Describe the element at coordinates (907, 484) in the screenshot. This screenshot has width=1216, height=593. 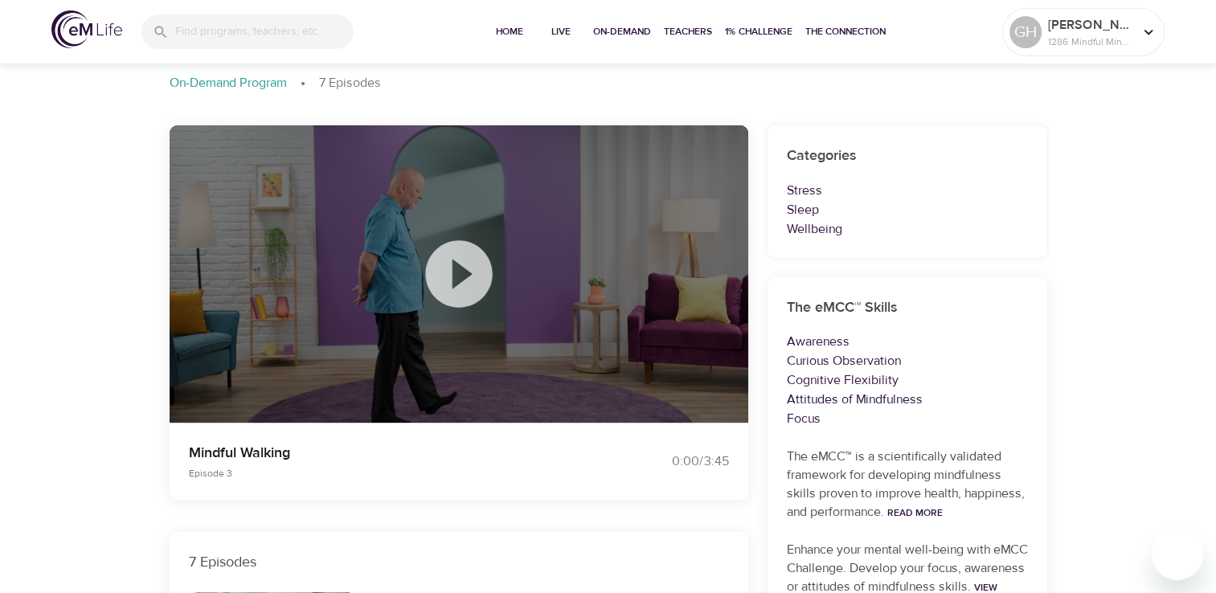
I see `p: The eMCC™ is a scientifically validated framework for developing mindfulness skills proven to imp...` at that location.